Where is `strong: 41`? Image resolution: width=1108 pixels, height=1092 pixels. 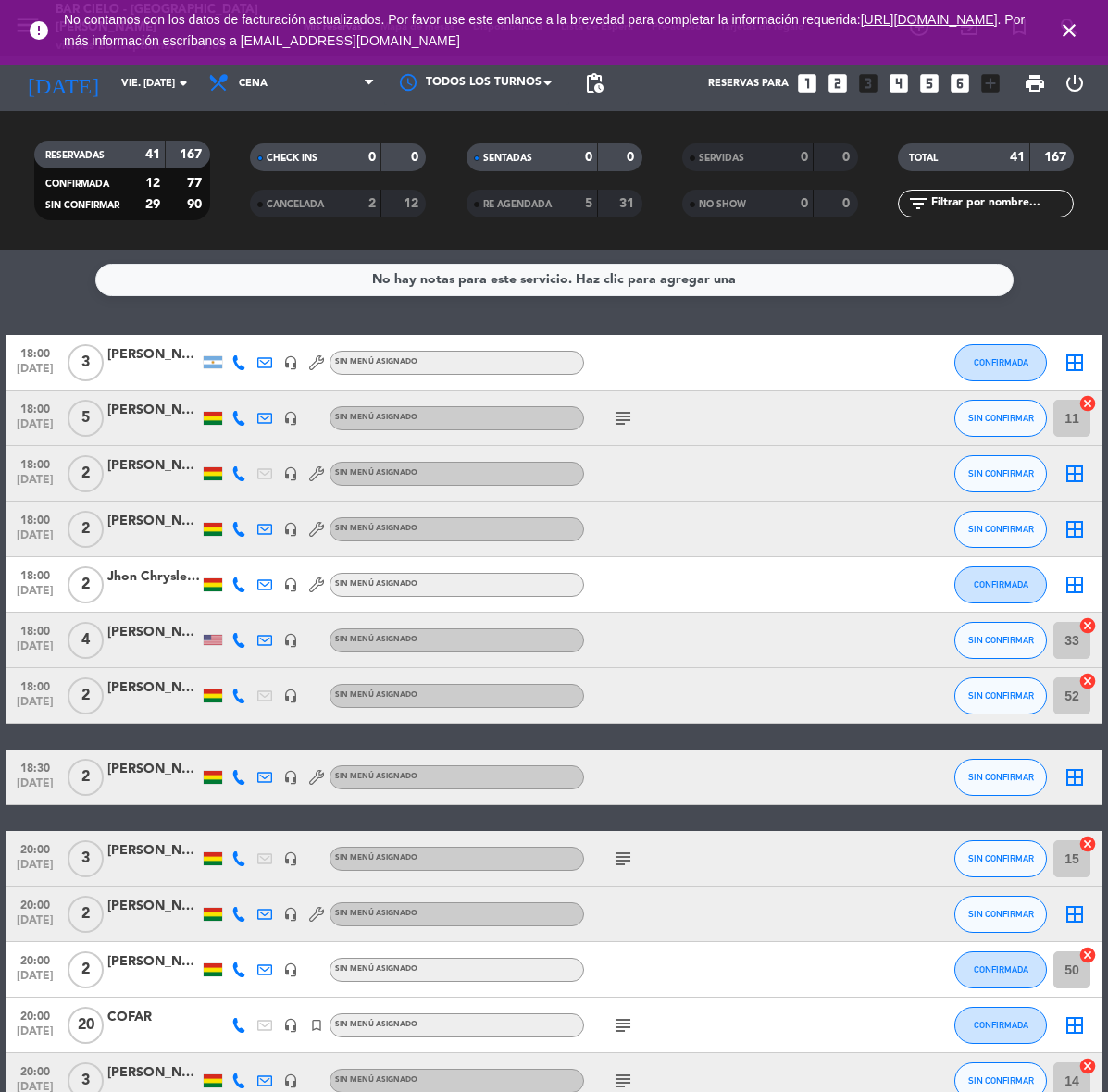 strong: 41 is located at coordinates (153, 154).